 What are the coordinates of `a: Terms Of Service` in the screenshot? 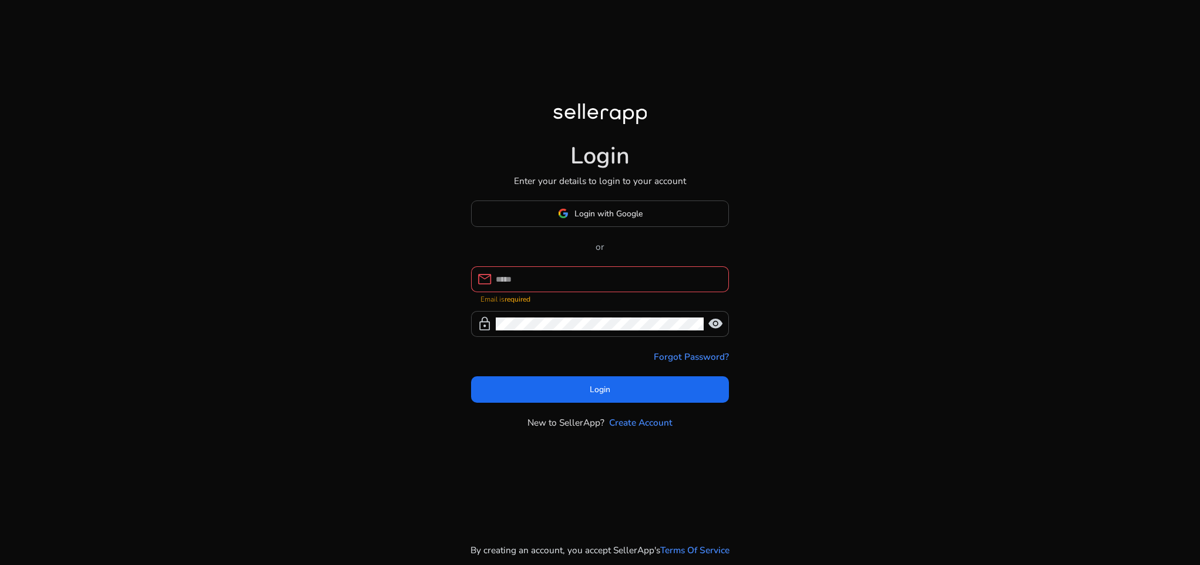 It's located at (695, 549).